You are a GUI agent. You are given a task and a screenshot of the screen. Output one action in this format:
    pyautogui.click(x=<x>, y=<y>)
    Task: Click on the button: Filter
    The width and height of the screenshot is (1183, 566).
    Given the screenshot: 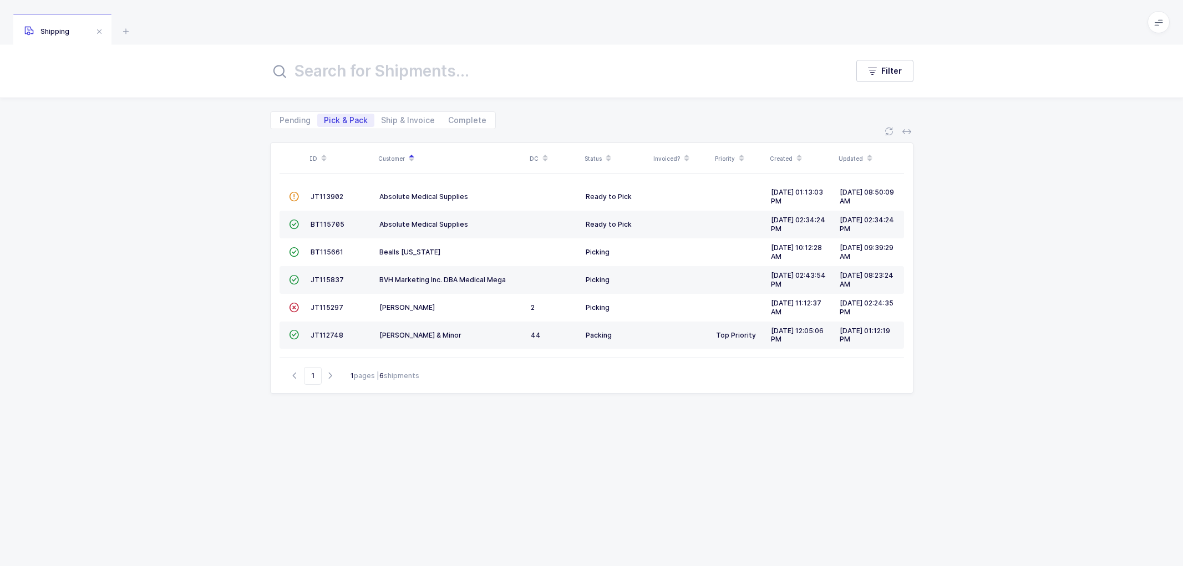 What is the action you would take?
    pyautogui.click(x=885, y=71)
    